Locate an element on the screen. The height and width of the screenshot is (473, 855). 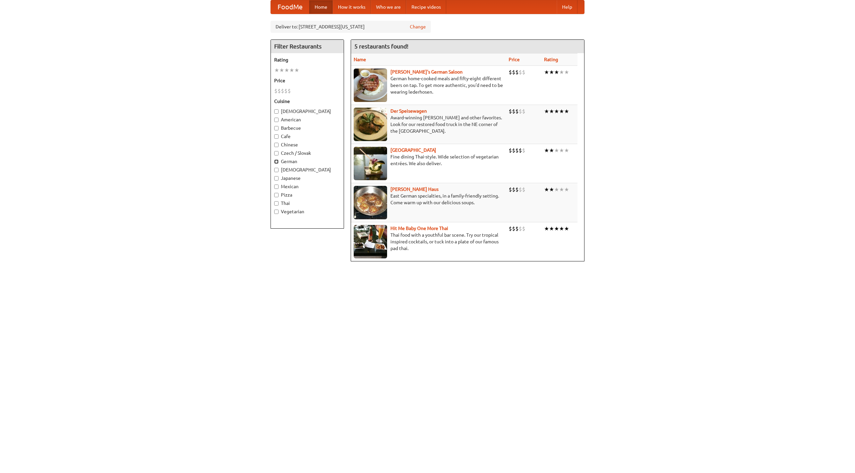
a: Name is located at coordinates (360, 59).